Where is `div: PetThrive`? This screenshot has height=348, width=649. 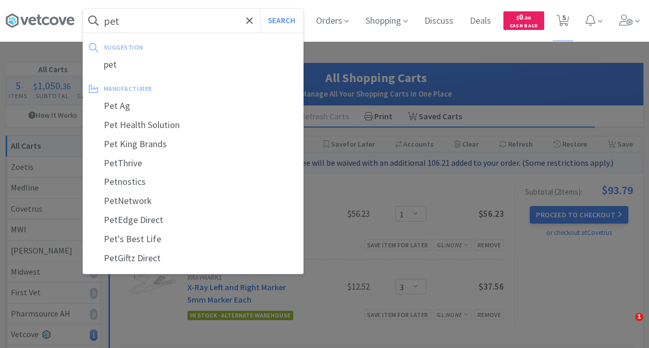
div: PetThrive is located at coordinates (193, 163).